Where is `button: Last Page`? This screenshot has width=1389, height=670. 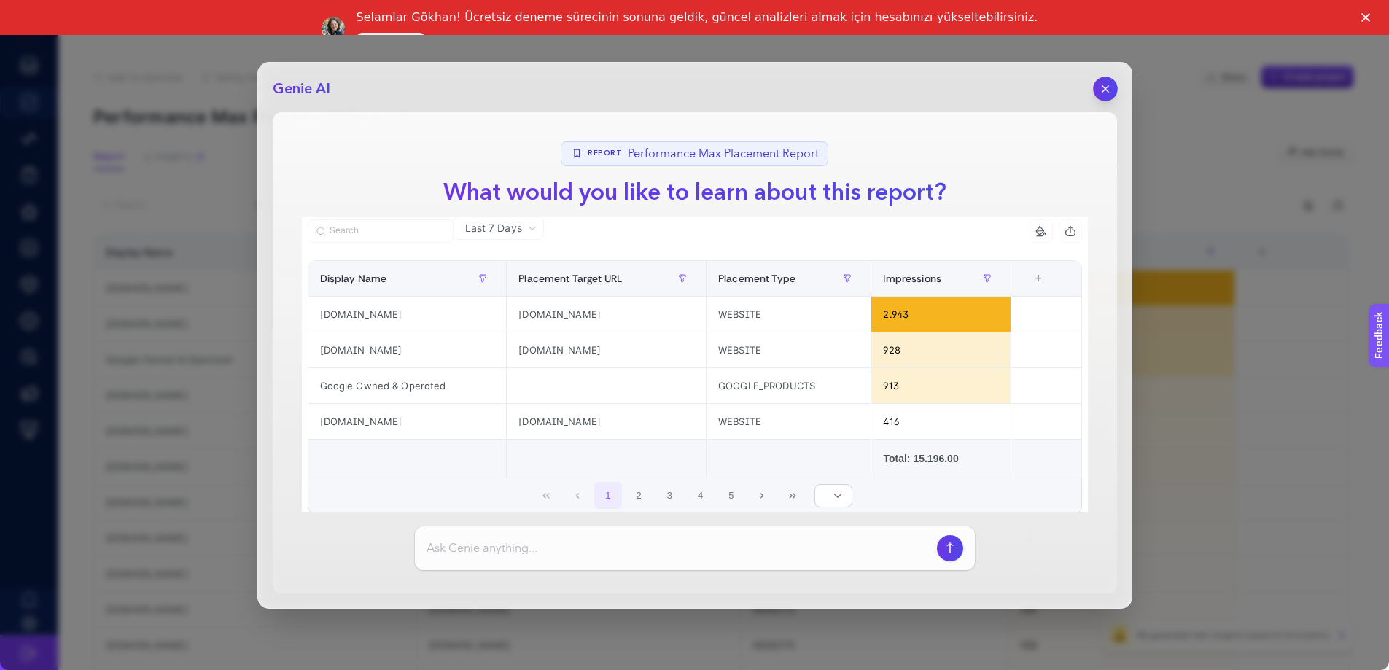
button: Last Page is located at coordinates (793, 496).